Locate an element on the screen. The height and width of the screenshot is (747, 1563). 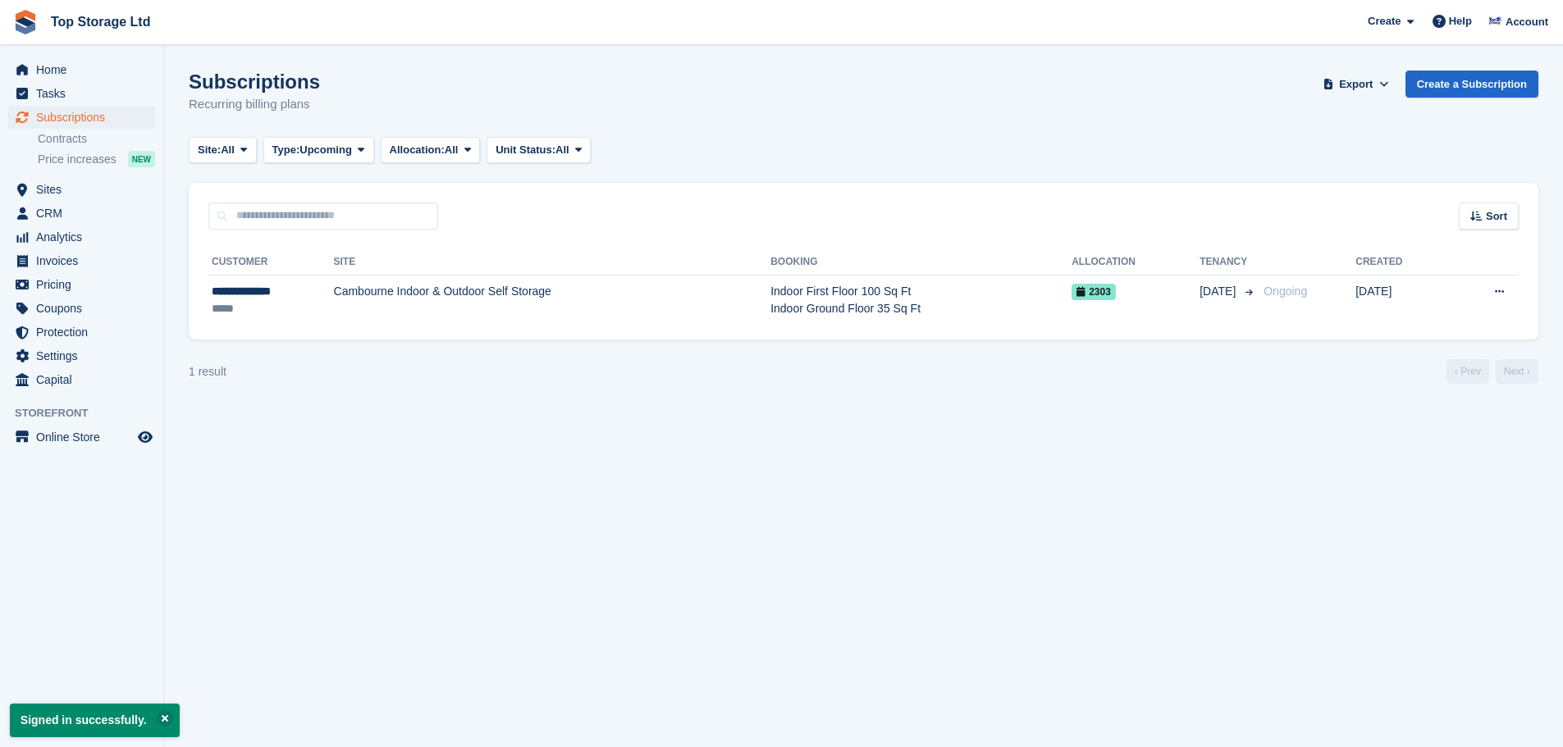
span: Ongoing is located at coordinates (1285, 291).